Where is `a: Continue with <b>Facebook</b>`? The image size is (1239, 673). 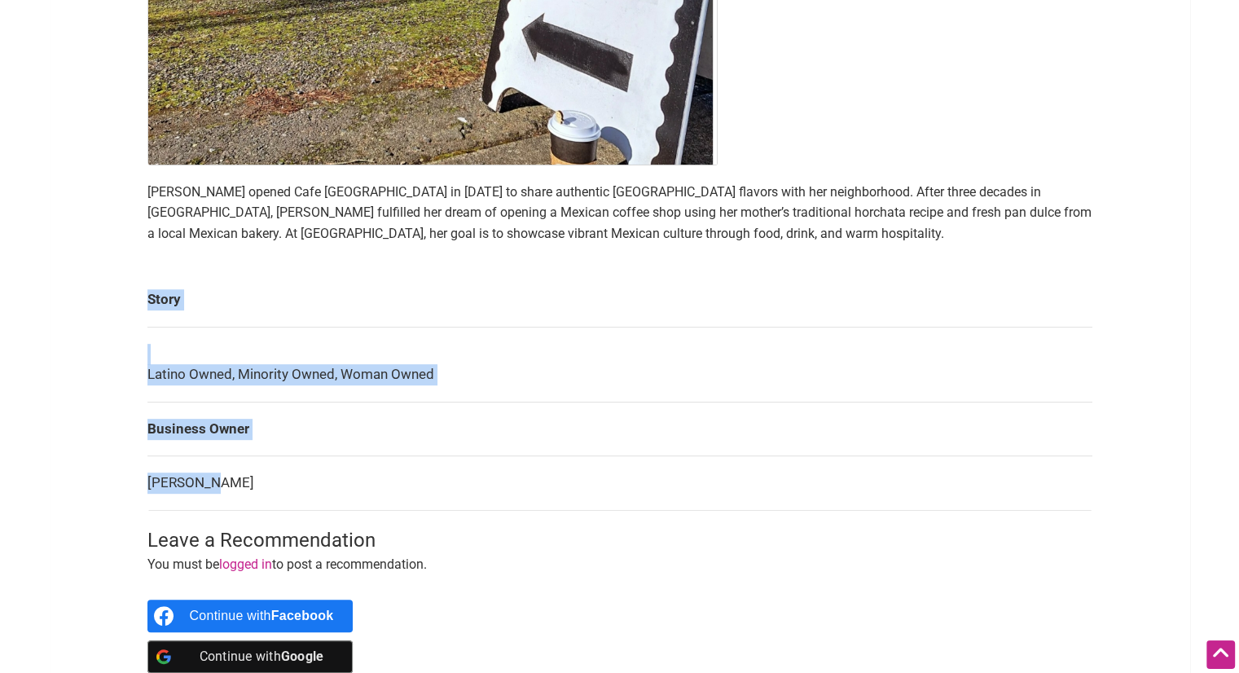 a: Continue with <b>Facebook</b> is located at coordinates (250, 616).